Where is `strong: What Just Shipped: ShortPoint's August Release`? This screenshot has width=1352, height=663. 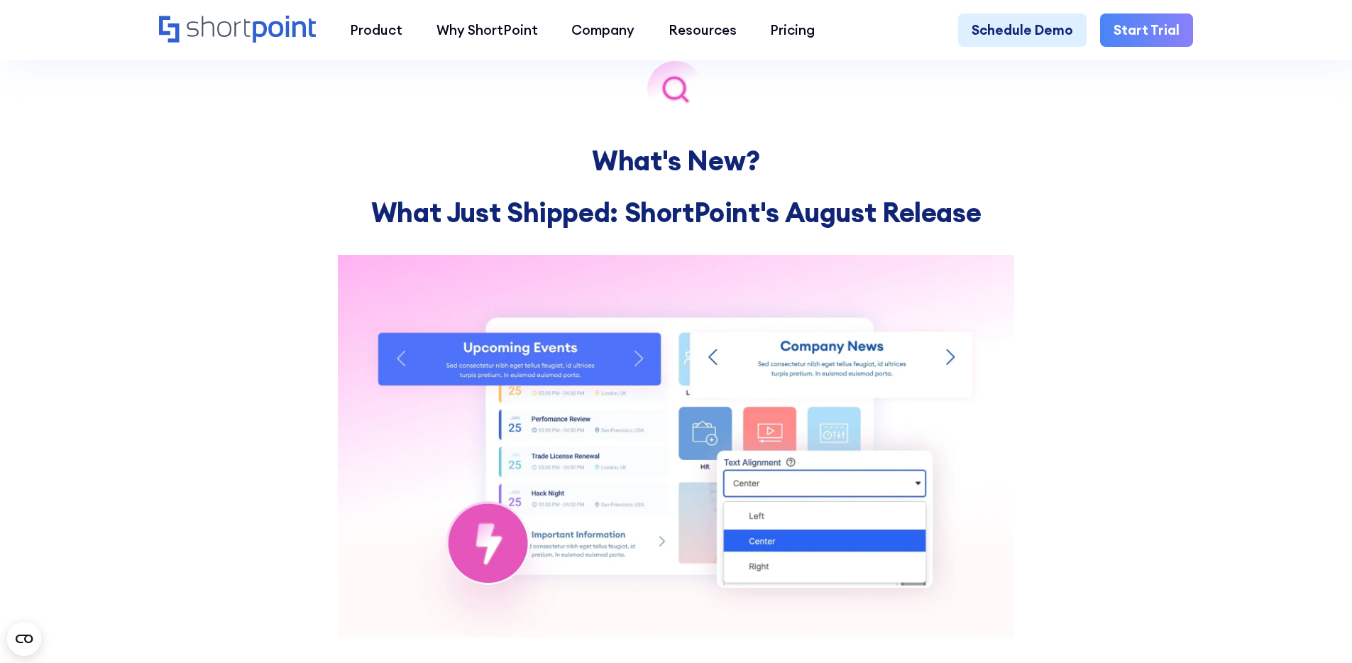 strong: What Just Shipped: ShortPoint's August Release is located at coordinates (676, 212).